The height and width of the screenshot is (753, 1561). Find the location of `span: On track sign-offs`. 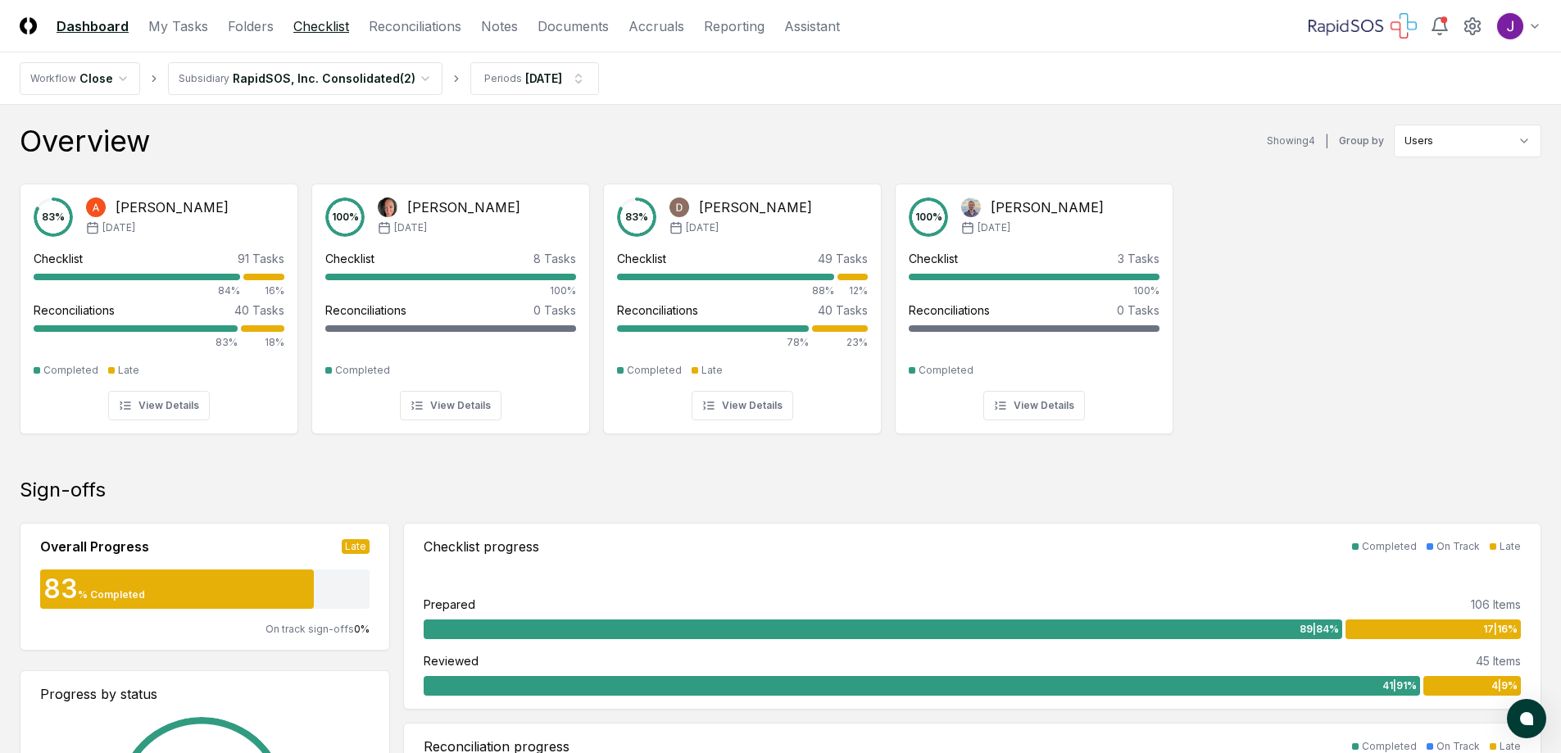

span: On track sign-offs is located at coordinates (310, 628).